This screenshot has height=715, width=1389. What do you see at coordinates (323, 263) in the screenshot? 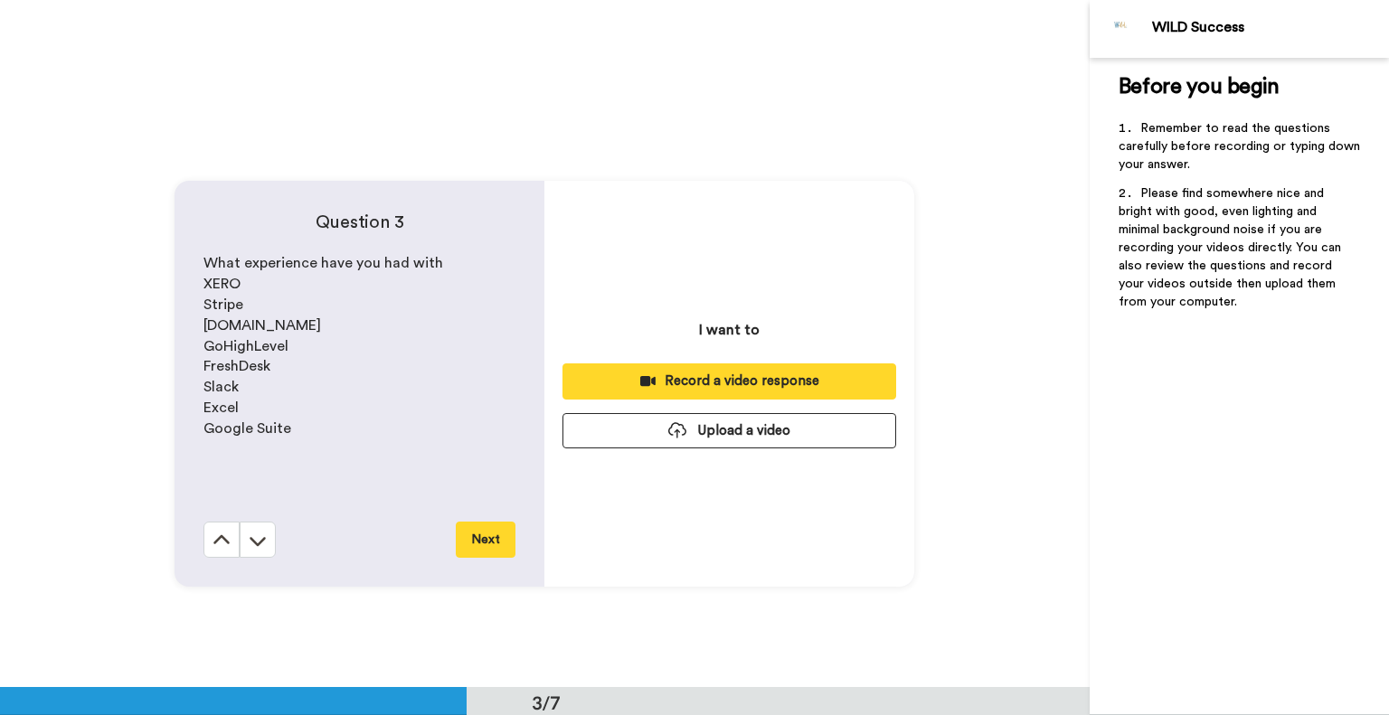
I see `span: What experience have you had with` at bounding box center [323, 263].